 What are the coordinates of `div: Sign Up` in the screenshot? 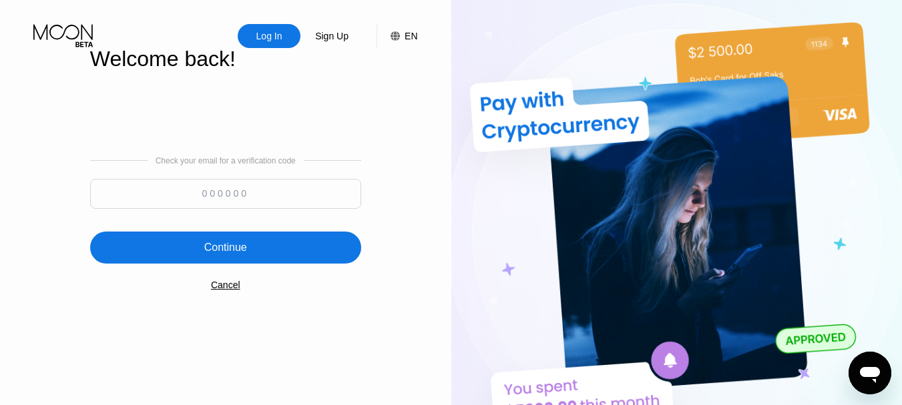 It's located at (332, 36).